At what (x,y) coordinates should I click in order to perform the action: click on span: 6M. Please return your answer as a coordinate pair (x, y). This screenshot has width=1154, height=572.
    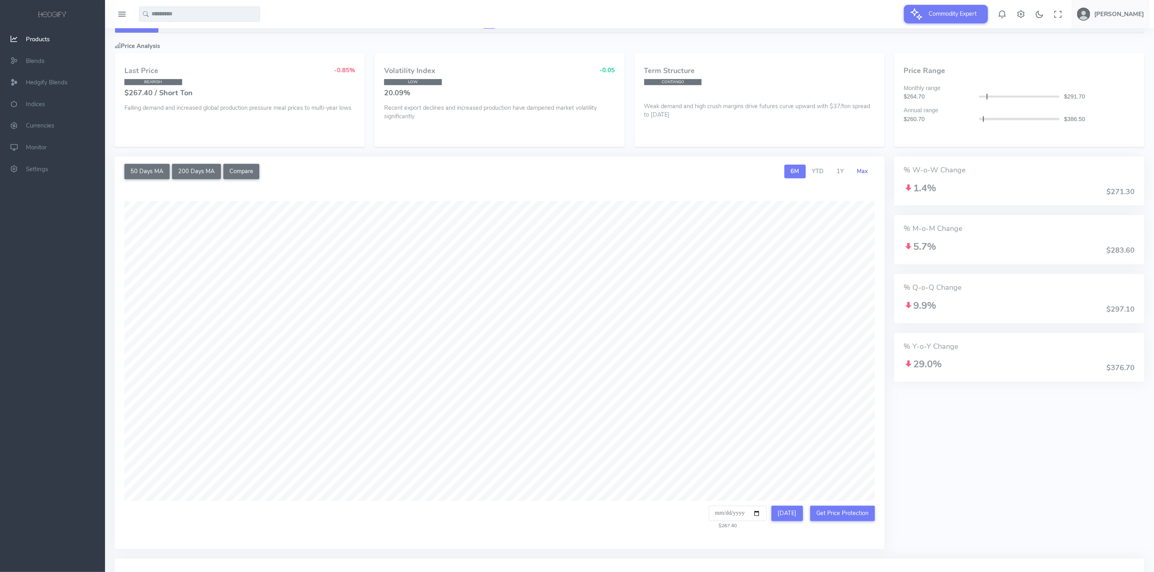
    Looking at the image, I should click on (795, 171).